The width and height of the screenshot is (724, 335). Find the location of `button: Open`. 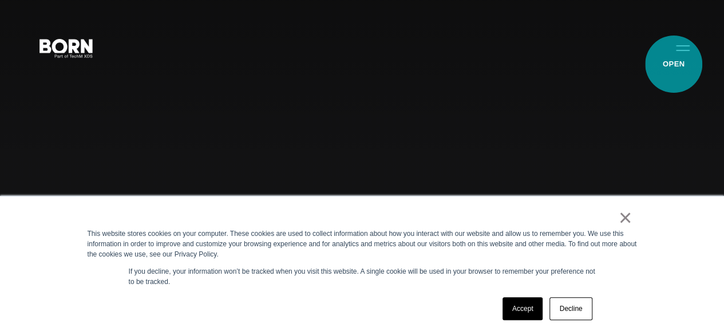

button: Open is located at coordinates (683, 48).